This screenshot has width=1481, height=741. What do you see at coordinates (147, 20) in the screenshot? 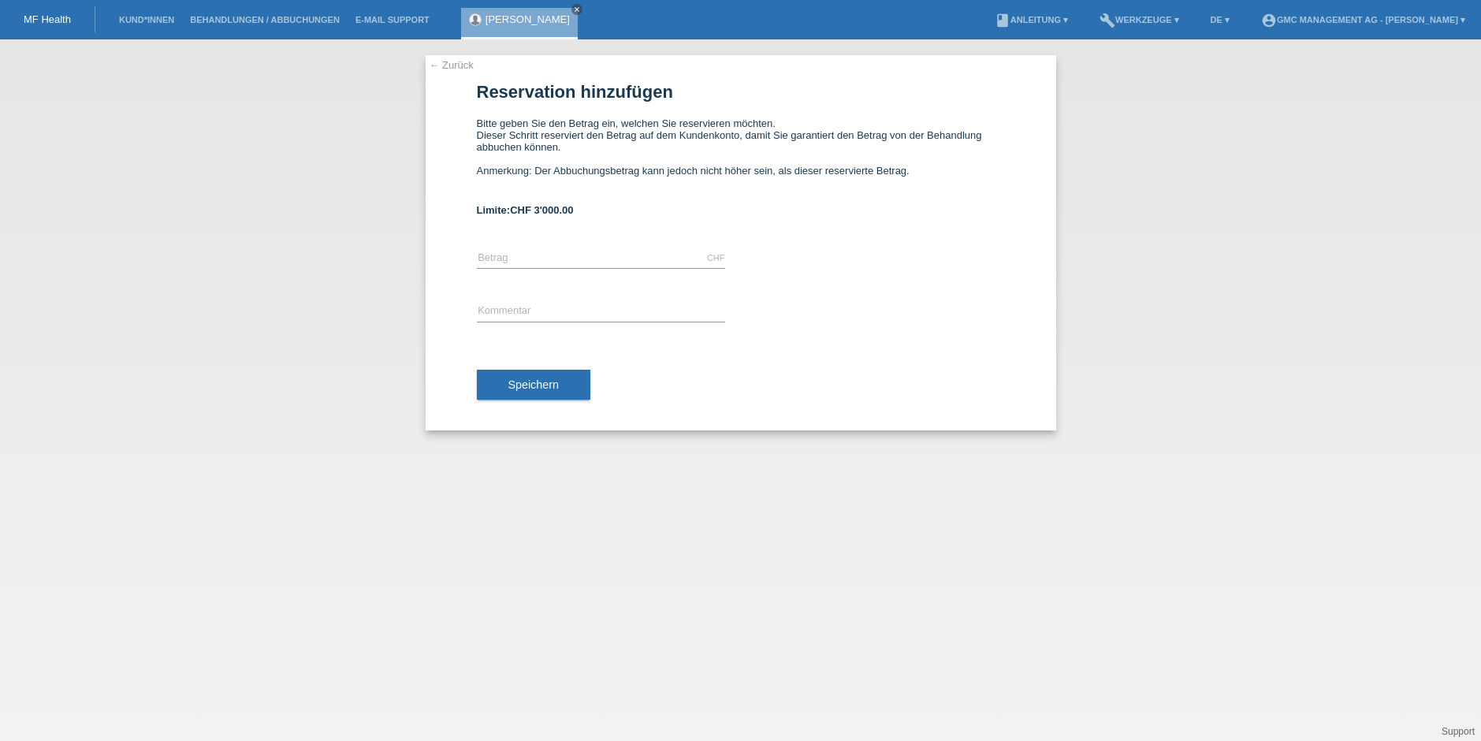
I see `a: Kund*innen` at bounding box center [147, 20].